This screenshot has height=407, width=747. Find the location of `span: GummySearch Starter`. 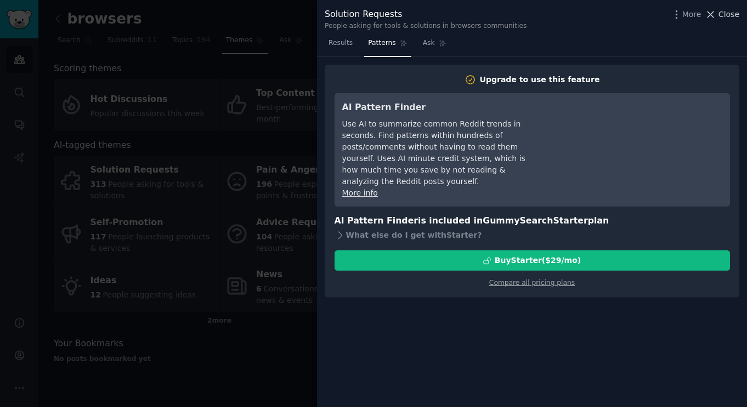

span: GummySearch Starter is located at coordinates (534, 220).